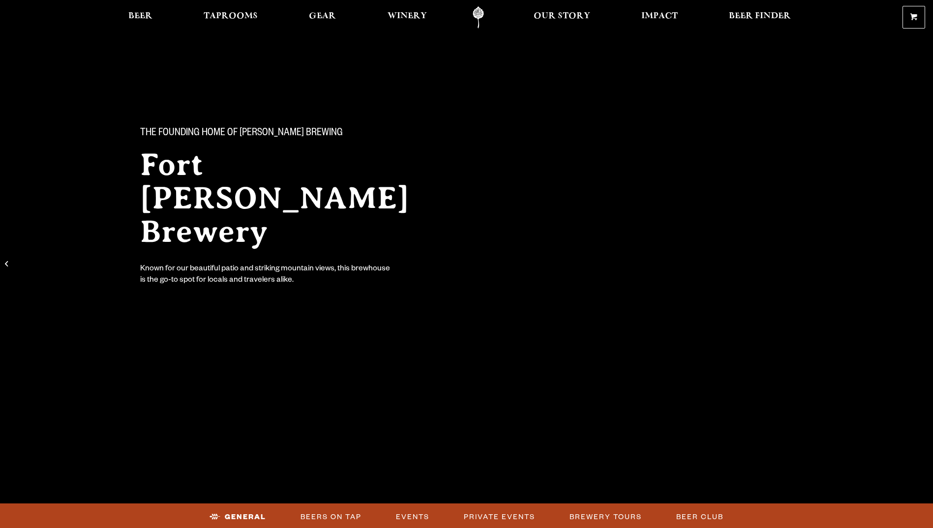 The image size is (933, 528). I want to click on a: Beer, so click(140, 17).